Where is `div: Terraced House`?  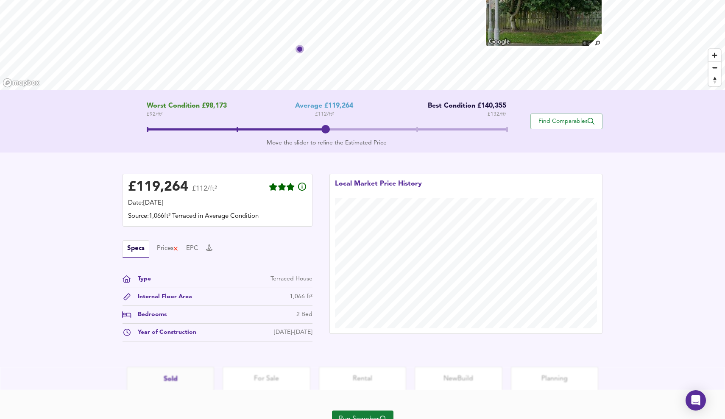
div: Terraced House is located at coordinates (291, 279).